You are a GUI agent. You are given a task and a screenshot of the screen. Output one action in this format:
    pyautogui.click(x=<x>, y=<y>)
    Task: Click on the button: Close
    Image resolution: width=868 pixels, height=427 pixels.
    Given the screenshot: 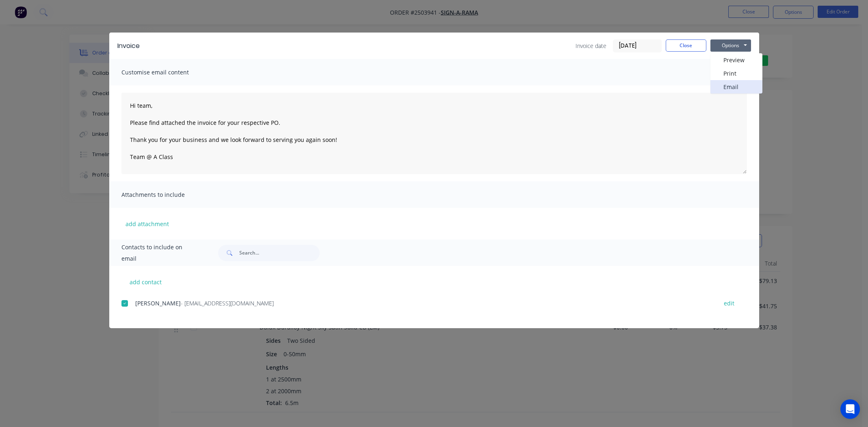 What is the action you would take?
    pyautogui.click(x=686, y=46)
    